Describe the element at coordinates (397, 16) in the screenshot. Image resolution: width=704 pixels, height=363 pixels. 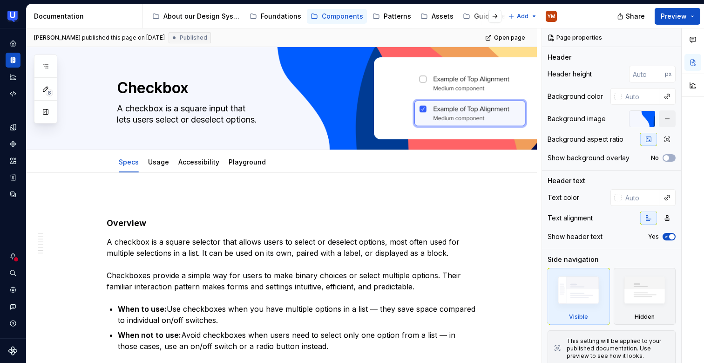
I see `div: Patterns` at that location.